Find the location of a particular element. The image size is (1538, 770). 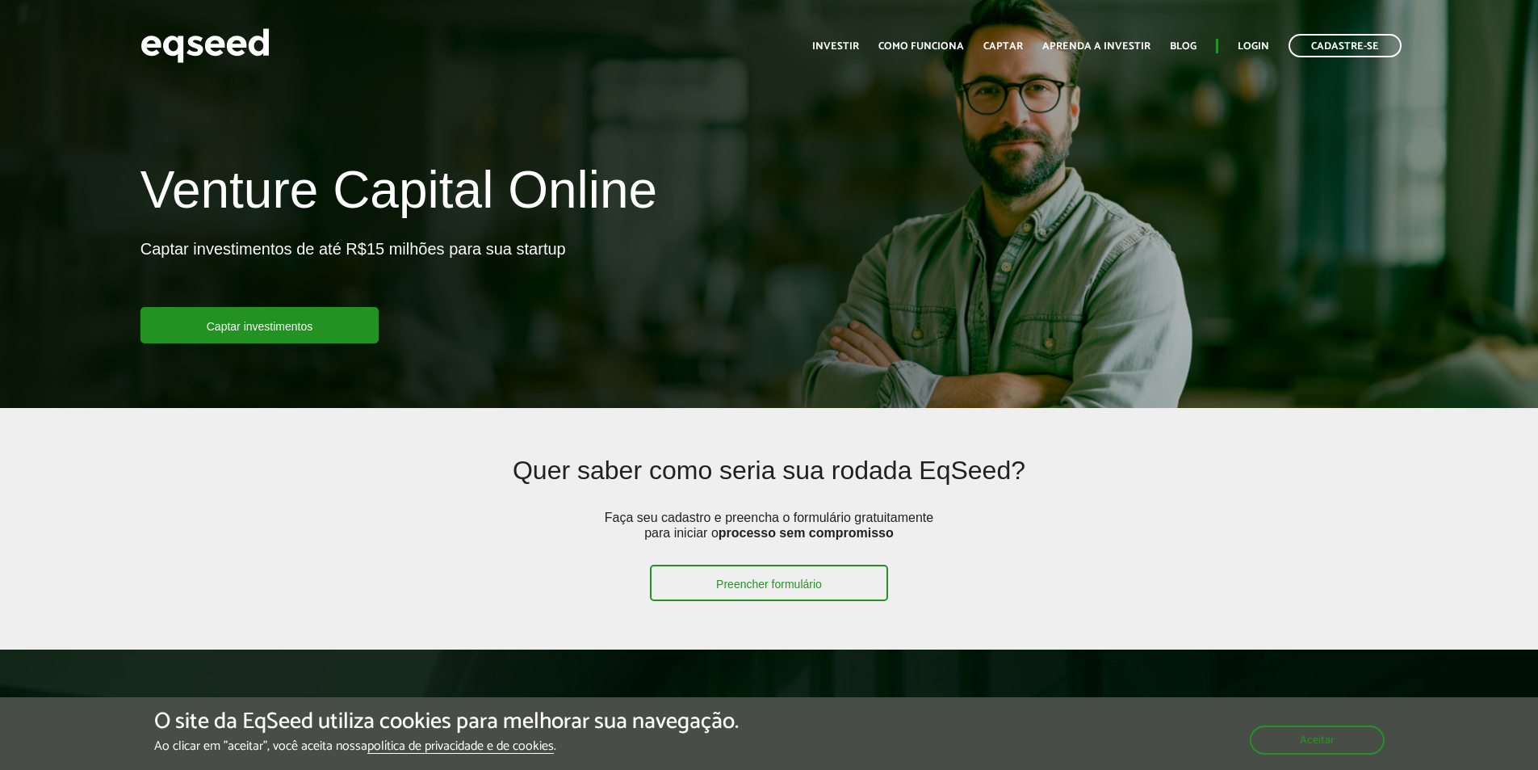

a: Como funciona is located at coordinates (921, 46).